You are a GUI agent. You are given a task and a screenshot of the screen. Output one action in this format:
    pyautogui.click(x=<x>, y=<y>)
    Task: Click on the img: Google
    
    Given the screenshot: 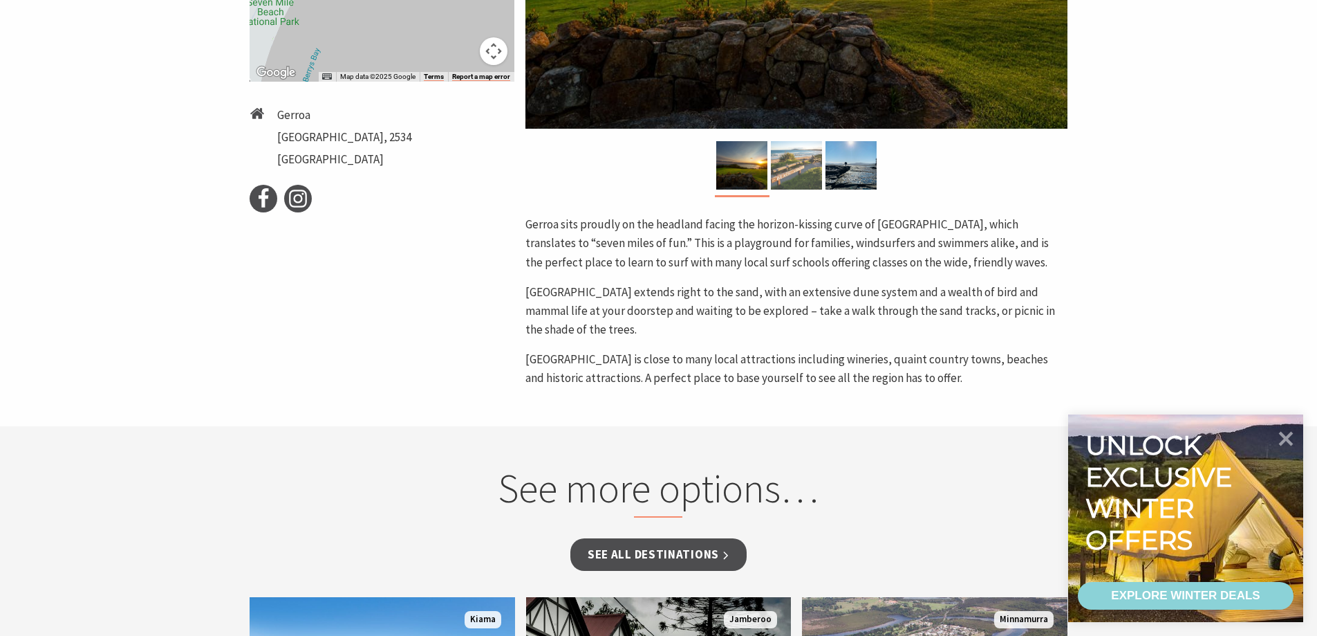 What is the action you would take?
    pyautogui.click(x=276, y=73)
    